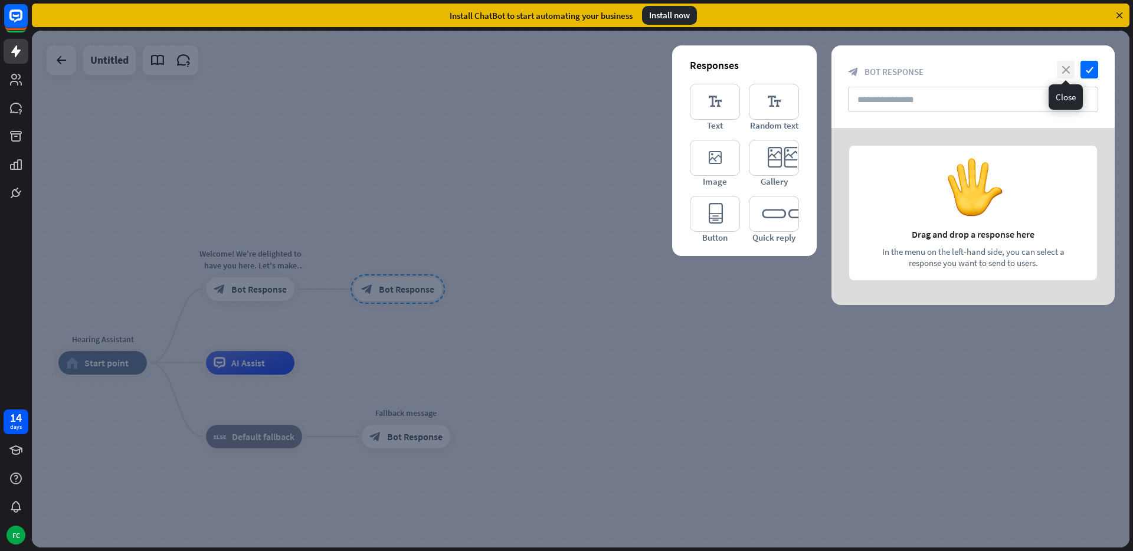 This screenshot has height=551, width=1133. What do you see at coordinates (16, 422) in the screenshot?
I see `a: 14 days` at bounding box center [16, 422].